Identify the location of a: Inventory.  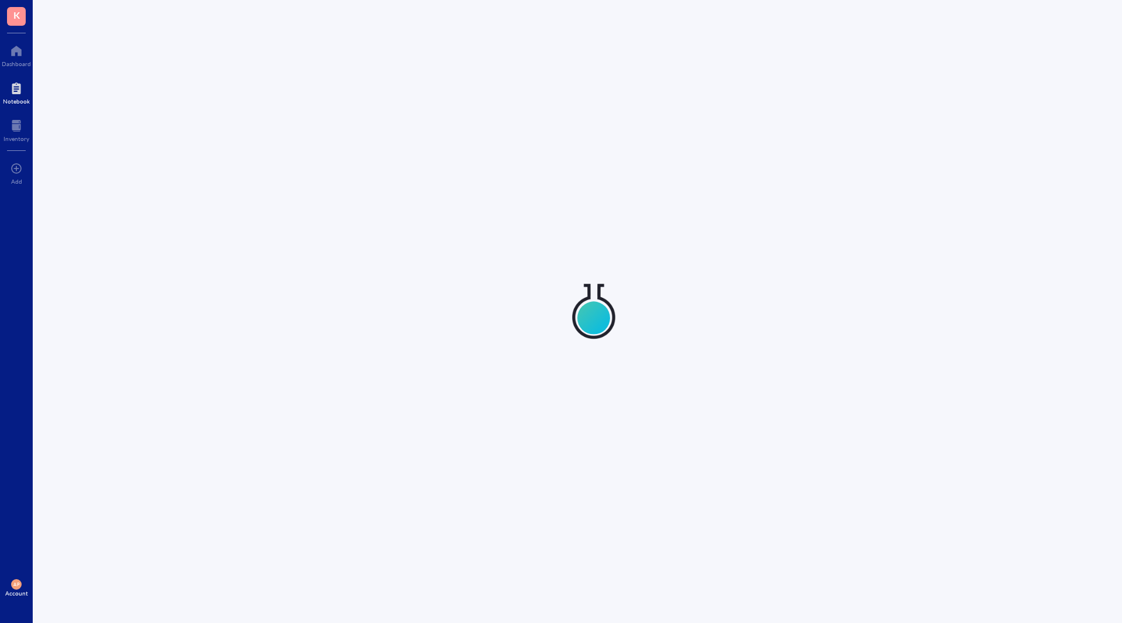
(16, 129).